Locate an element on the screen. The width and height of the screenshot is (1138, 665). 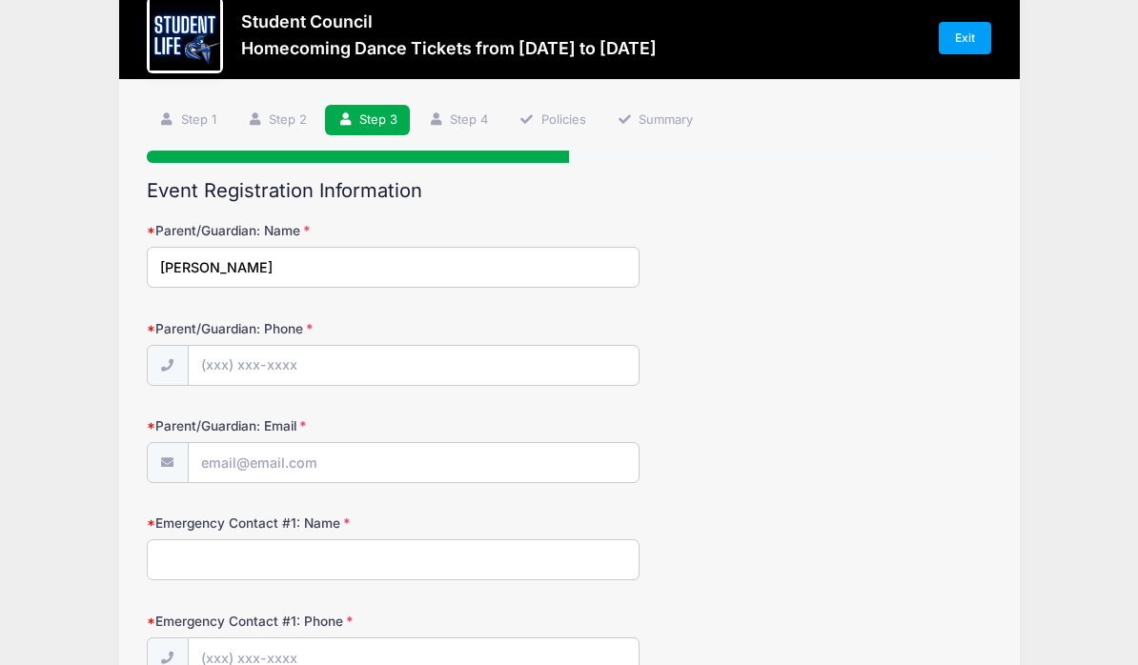
a: Step 1 is located at coordinates (188, 120).